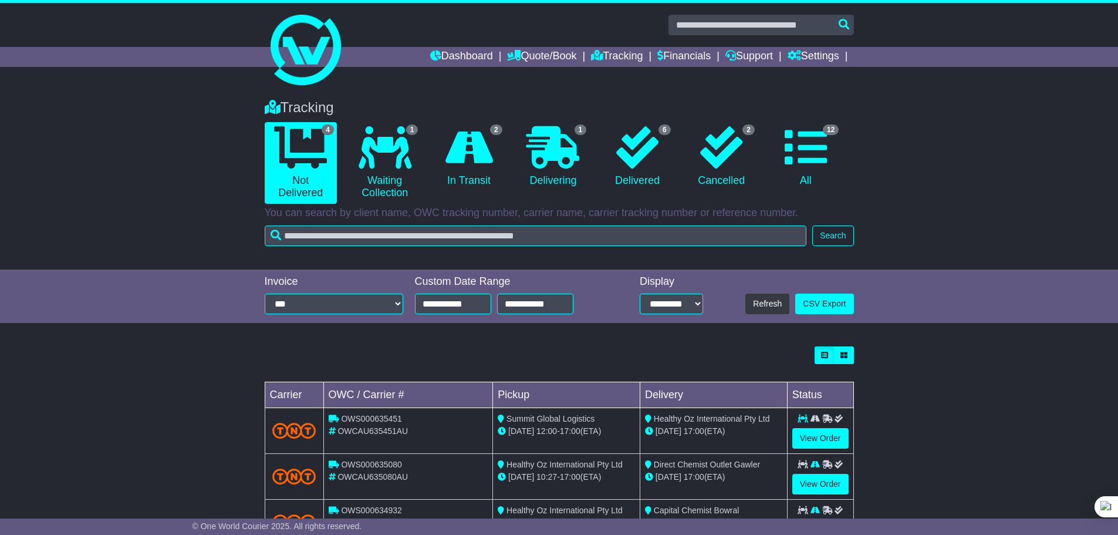  What do you see at coordinates (824, 303) in the screenshot?
I see `a: CSV Export` at bounding box center [824, 303].